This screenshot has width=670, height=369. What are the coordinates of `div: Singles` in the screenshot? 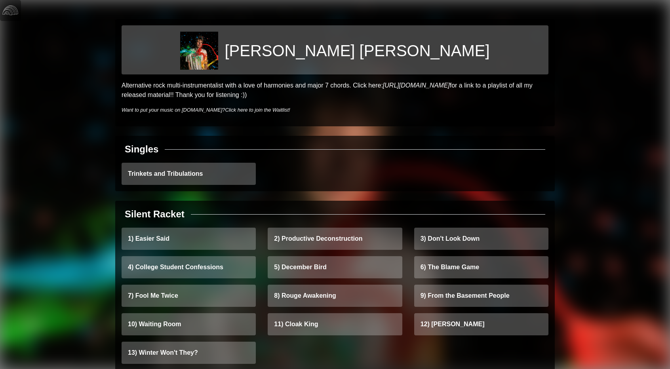 It's located at (141, 149).